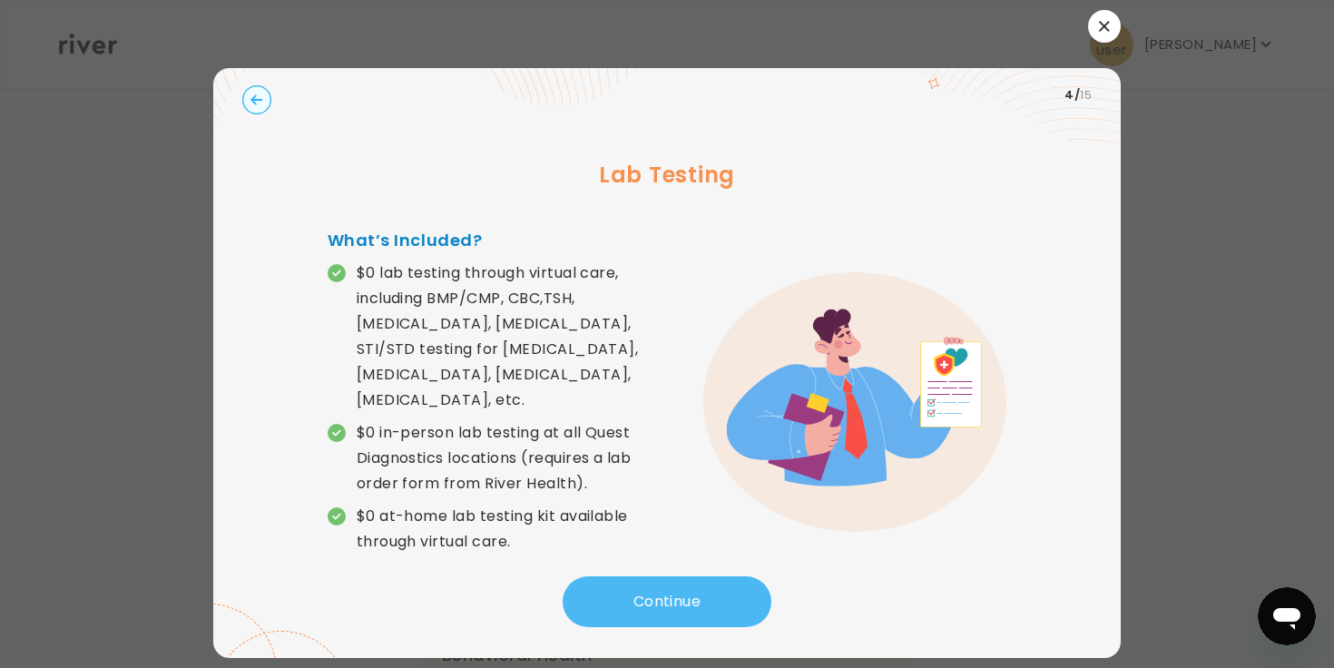 The image size is (1334, 668). I want to click on p: $0 at-home lab testing kit available through virtual care., so click(512, 529).